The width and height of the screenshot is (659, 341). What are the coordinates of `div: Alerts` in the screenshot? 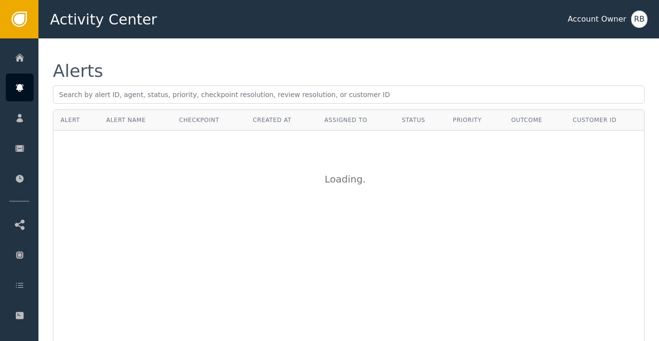 It's located at (78, 71).